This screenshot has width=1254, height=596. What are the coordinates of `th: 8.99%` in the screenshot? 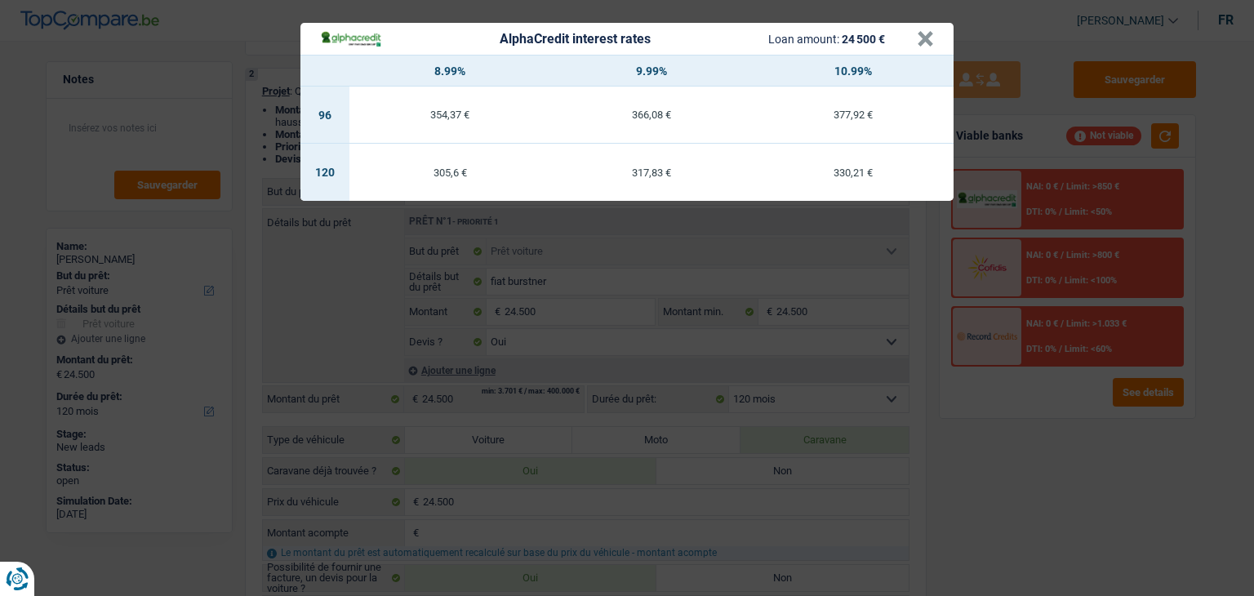 It's located at (450, 71).